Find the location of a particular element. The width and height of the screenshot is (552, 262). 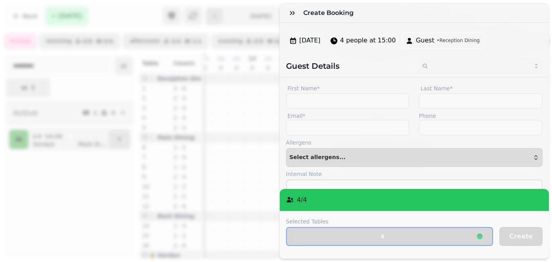

span: 4 people at 15:00 is located at coordinates (368, 40).